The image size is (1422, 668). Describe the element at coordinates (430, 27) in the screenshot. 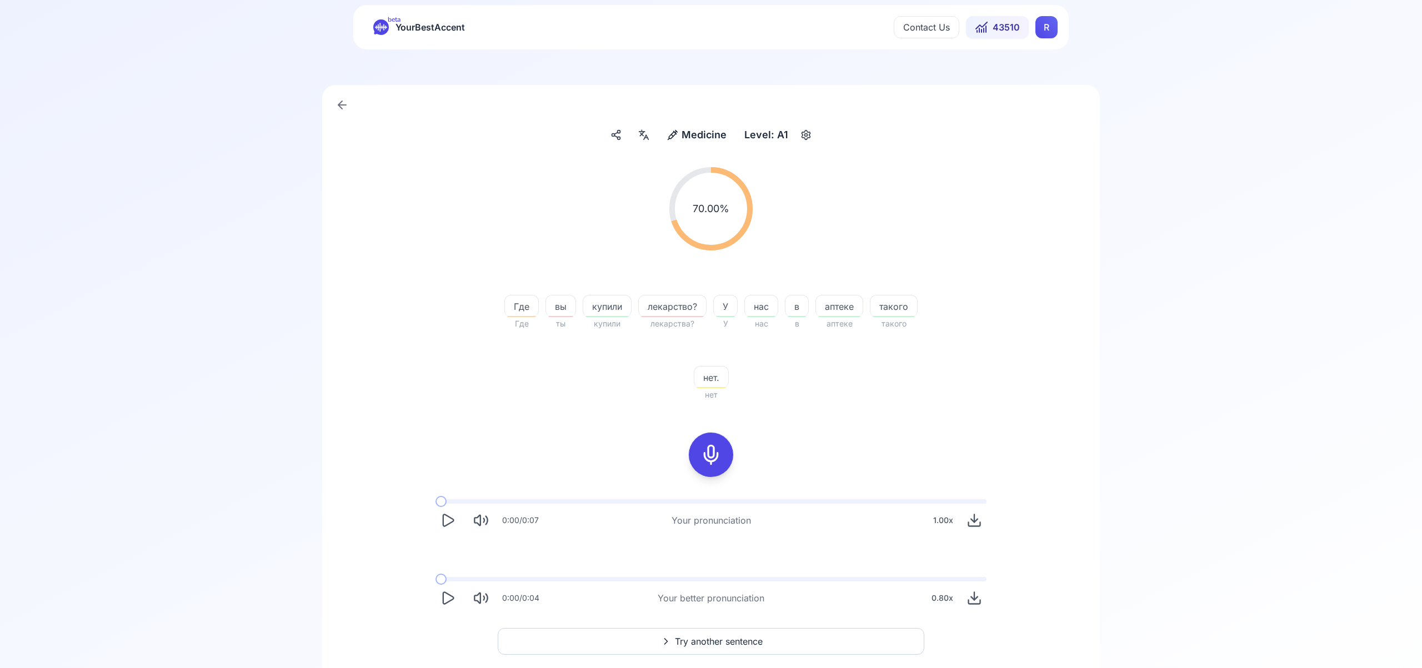

I see `span: YourBestAccent` at that location.